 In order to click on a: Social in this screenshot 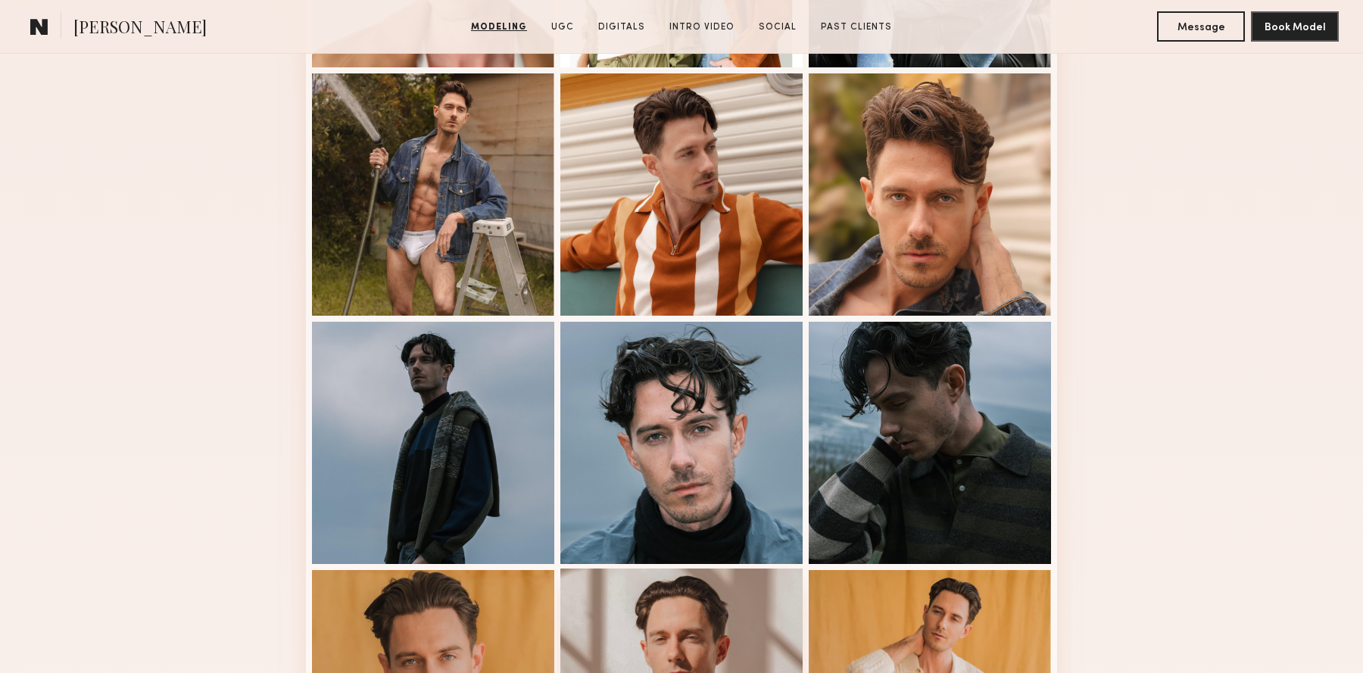, I will do `click(778, 27)`.